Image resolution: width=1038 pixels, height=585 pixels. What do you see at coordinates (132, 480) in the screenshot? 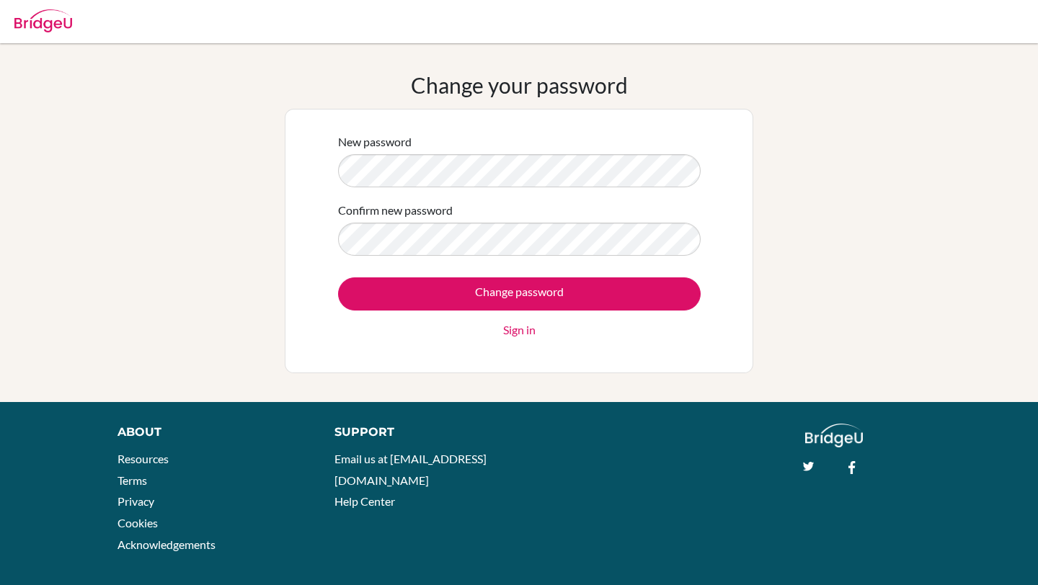
I see `a: Terms` at bounding box center [132, 480].